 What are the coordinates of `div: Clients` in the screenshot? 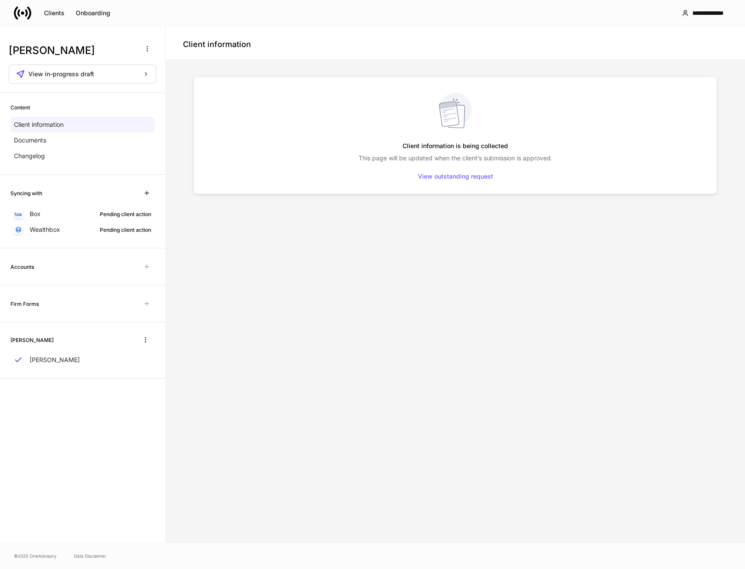 It's located at (54, 13).